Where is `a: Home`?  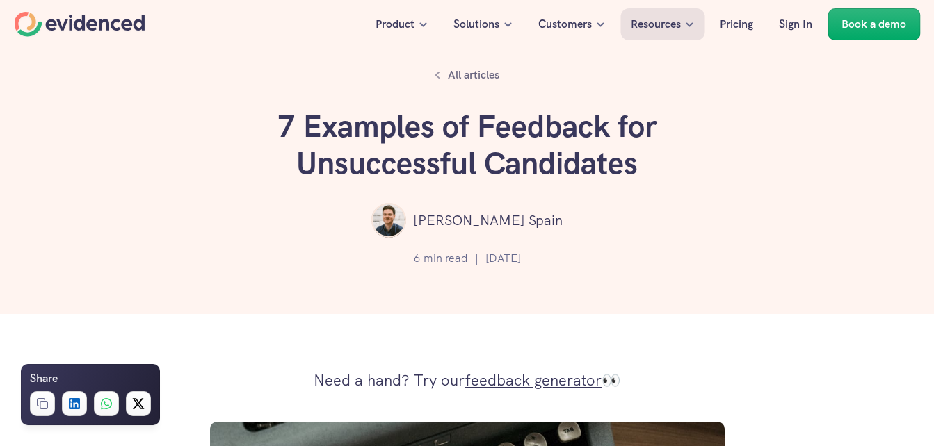
a: Home is located at coordinates (79, 24).